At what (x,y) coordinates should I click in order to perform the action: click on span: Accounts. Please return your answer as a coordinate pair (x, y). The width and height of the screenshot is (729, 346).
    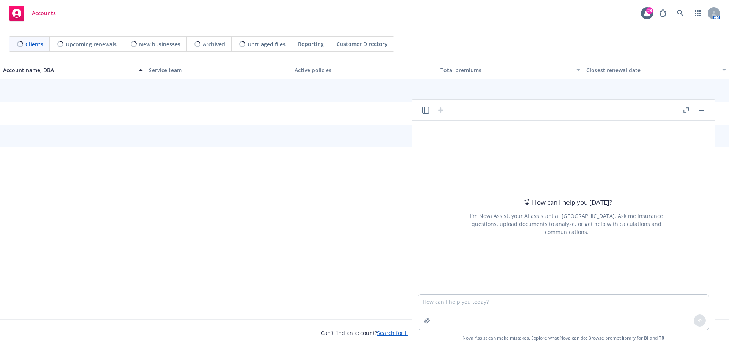
    Looking at the image, I should click on (44, 13).